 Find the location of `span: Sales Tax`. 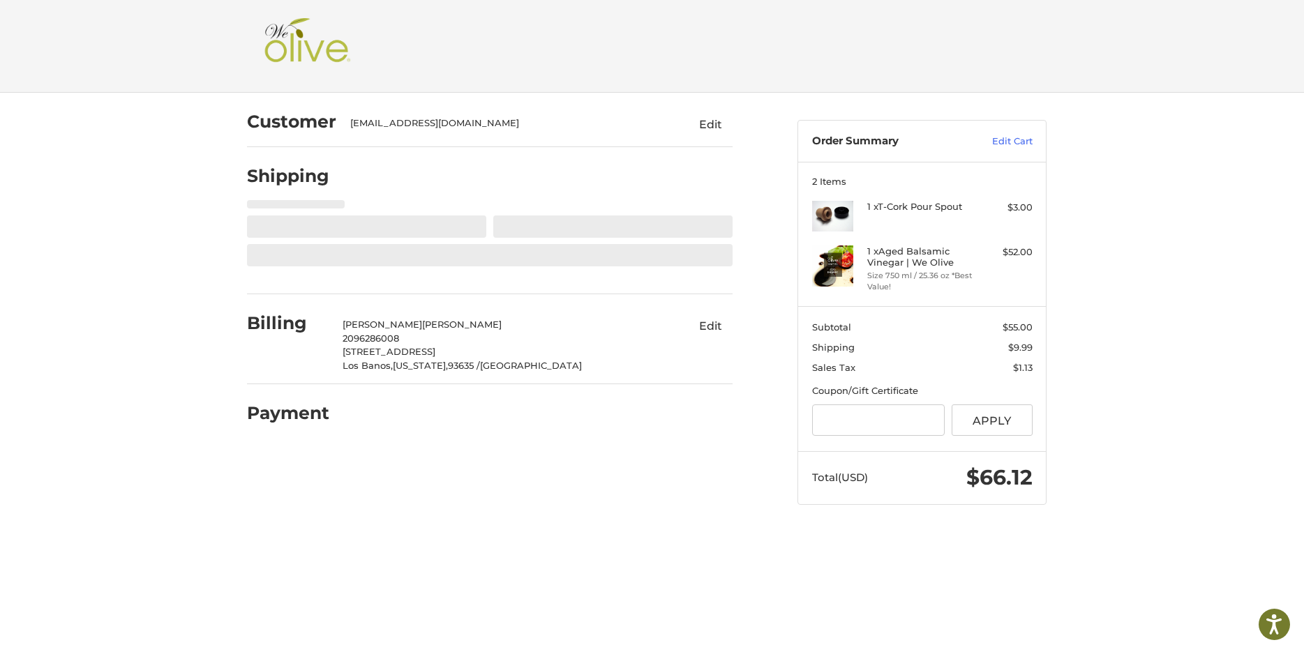

span: Sales Tax is located at coordinates (834, 368).